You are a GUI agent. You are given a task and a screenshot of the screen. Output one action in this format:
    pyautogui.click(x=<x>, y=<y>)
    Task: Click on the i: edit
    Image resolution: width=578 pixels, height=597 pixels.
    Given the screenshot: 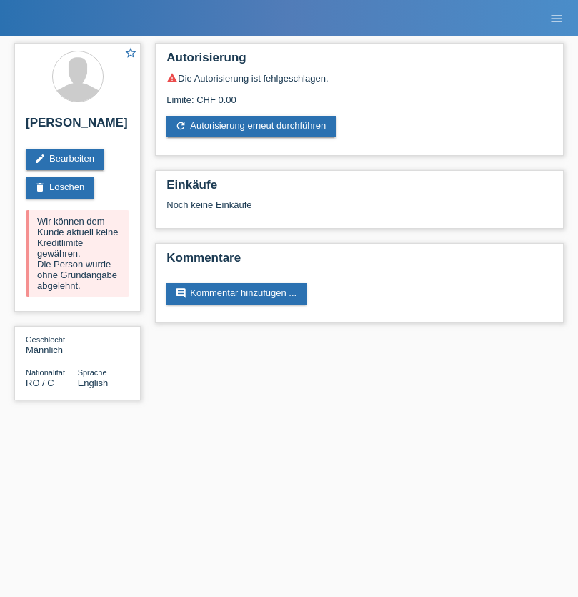 What is the action you would take?
    pyautogui.click(x=40, y=159)
    